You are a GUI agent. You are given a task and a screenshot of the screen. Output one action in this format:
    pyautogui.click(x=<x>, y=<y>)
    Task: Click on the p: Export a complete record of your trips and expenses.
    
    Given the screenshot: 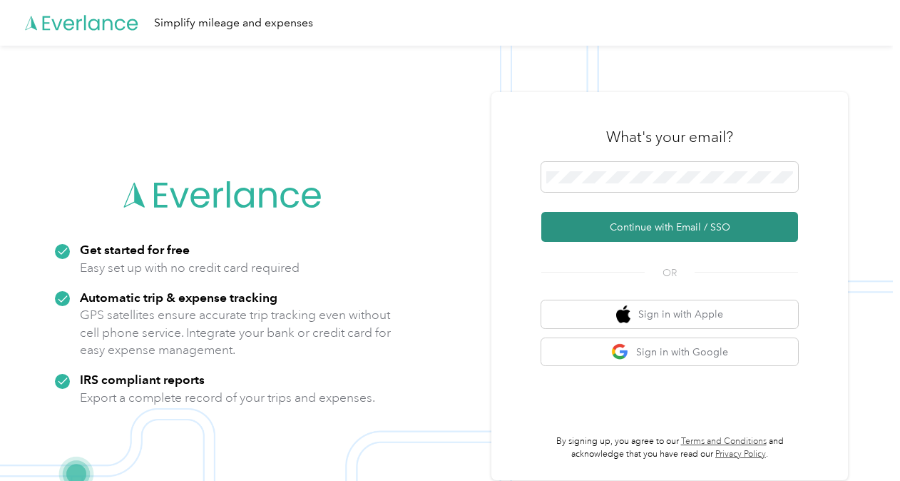 What is the action you would take?
    pyautogui.click(x=228, y=397)
    